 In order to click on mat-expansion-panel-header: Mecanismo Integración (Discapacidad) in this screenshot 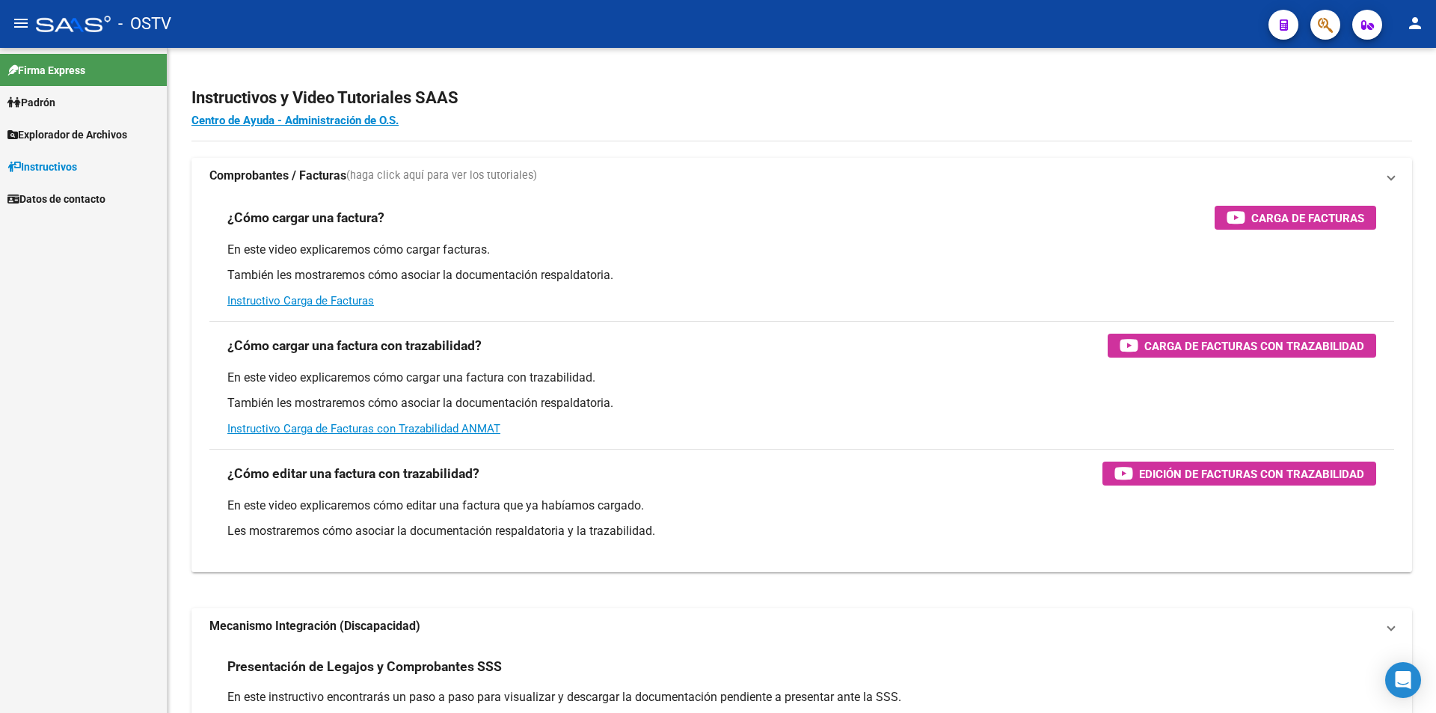, I will do `click(802, 626)`.